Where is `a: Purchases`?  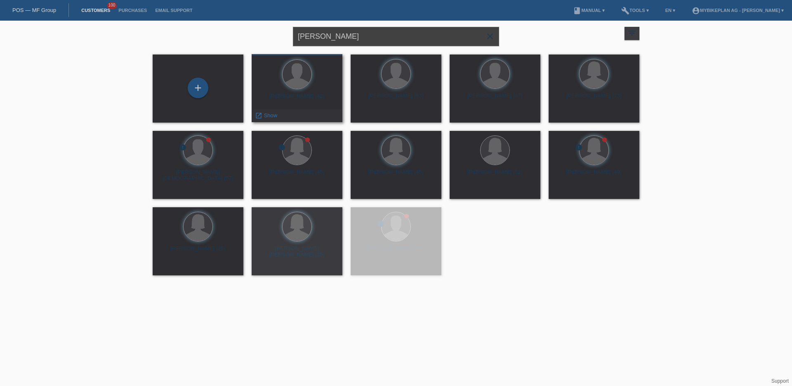 a: Purchases is located at coordinates (132, 10).